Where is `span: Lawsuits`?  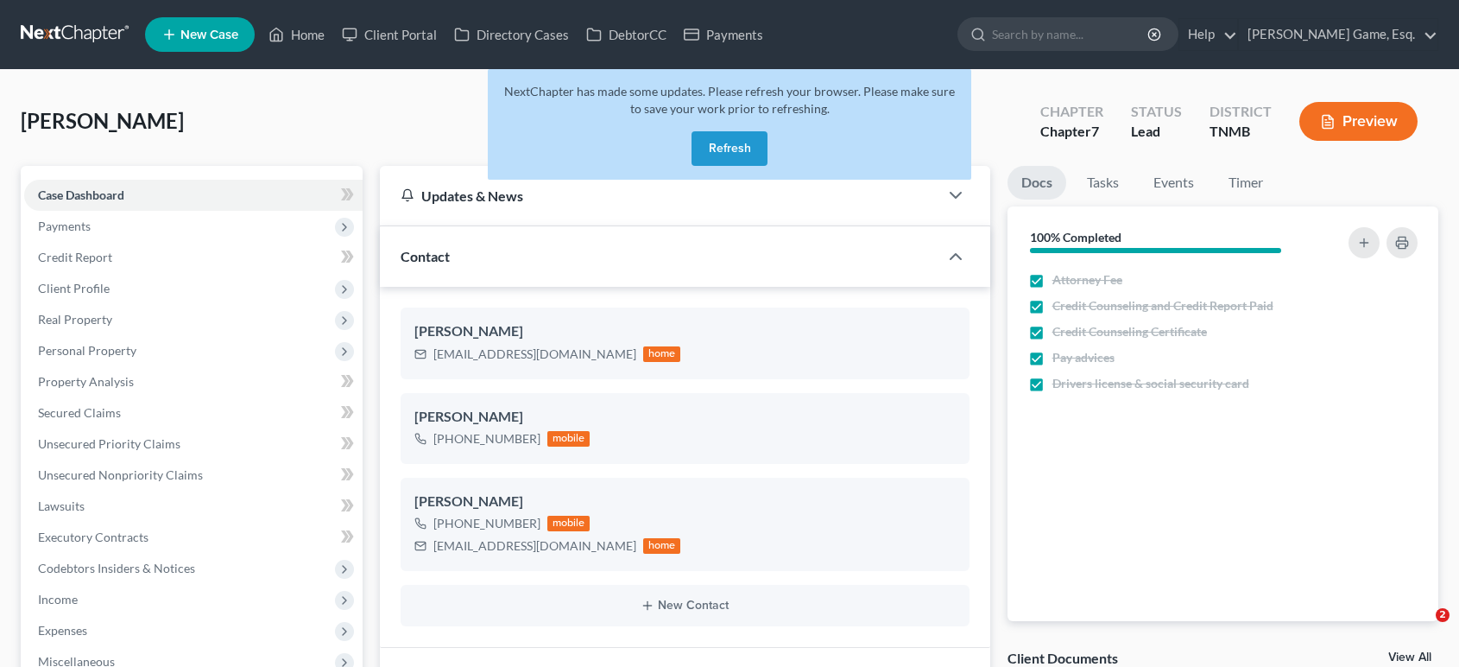
span: Lawsuits is located at coordinates (61, 505).